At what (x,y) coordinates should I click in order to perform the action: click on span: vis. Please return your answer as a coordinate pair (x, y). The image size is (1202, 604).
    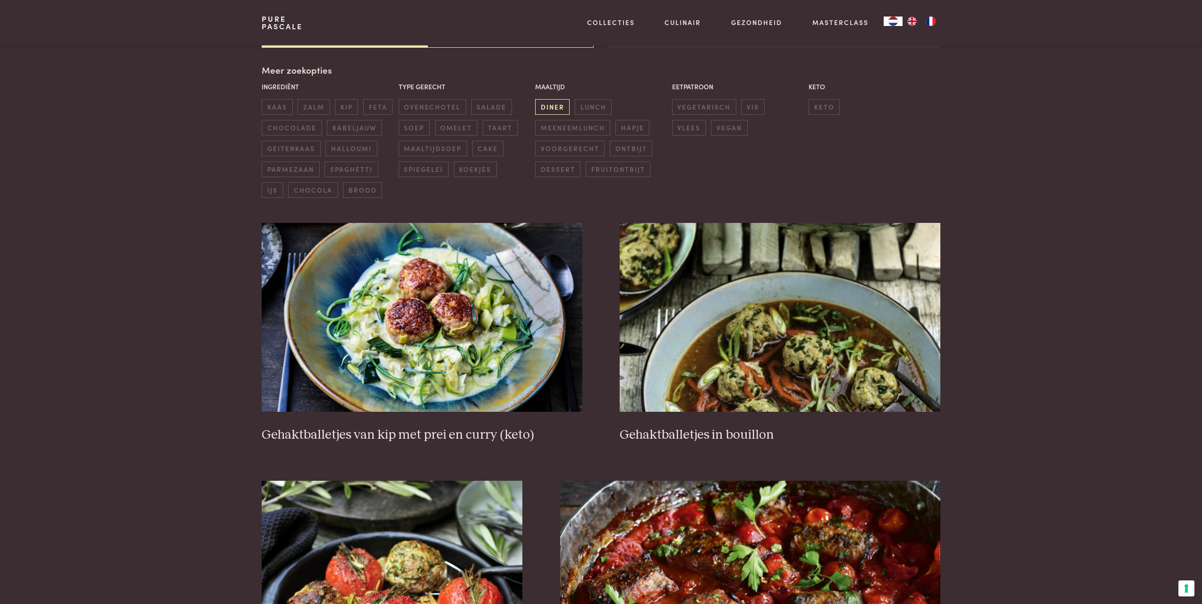
    Looking at the image, I should click on (752, 107).